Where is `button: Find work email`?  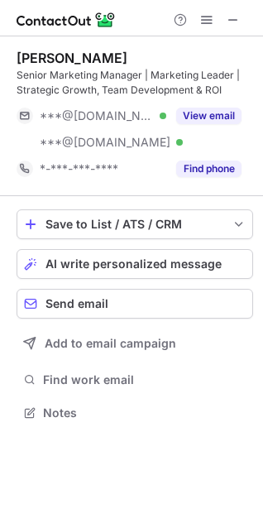
button: Find work email is located at coordinates (135, 380).